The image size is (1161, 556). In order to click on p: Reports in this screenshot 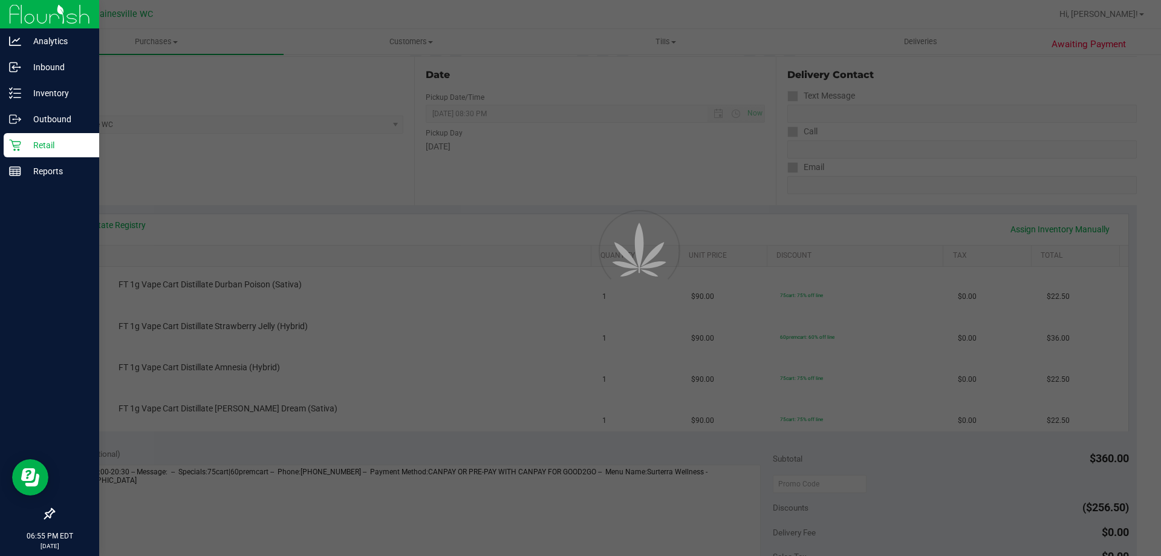, I will do `click(57, 171)`.